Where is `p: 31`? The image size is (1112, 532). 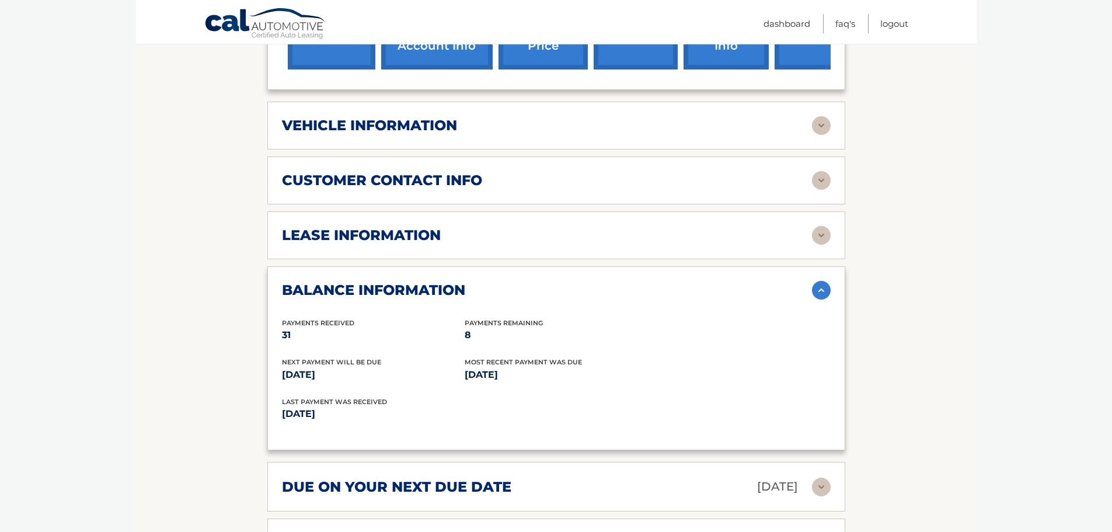
p: 31 is located at coordinates (373, 335).